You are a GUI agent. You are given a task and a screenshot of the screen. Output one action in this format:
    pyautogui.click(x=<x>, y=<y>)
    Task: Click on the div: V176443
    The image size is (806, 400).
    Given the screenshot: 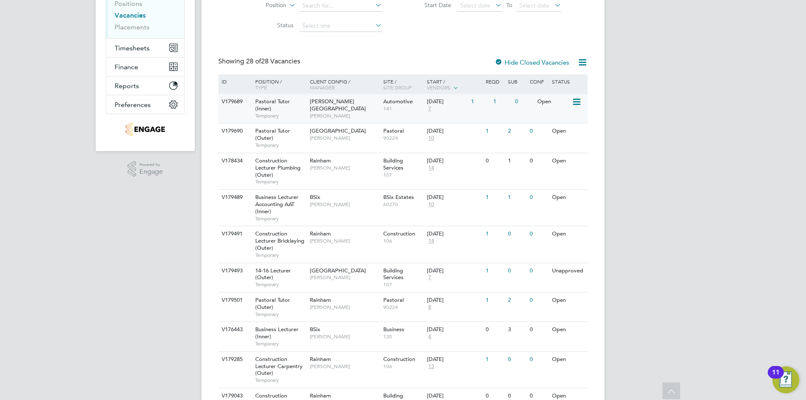 What is the action you would take?
    pyautogui.click(x=234, y=330)
    